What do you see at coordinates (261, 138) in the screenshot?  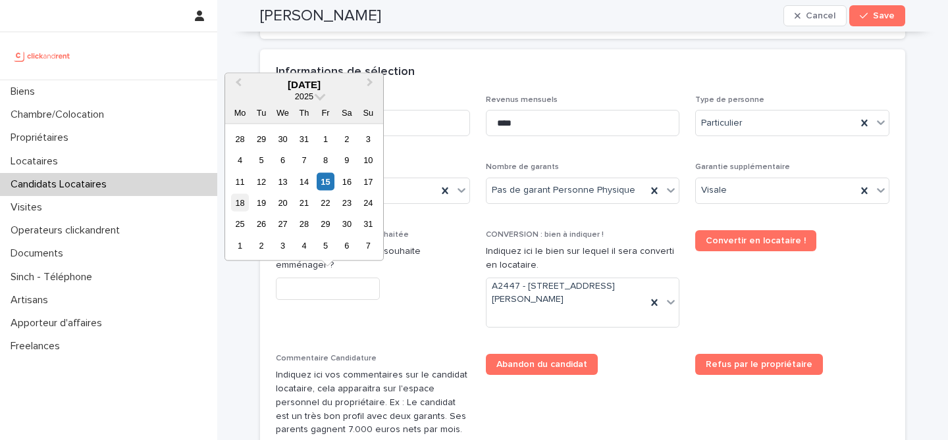 I see `div: Choose Tuesday, 29 July 2025` at bounding box center [261, 138].